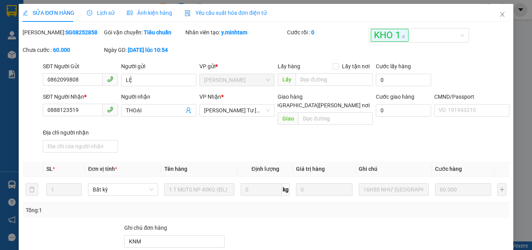  Describe the element at coordinates (237, 110) in the screenshot. I see `span: Ngã Tư Huyện` at that location.